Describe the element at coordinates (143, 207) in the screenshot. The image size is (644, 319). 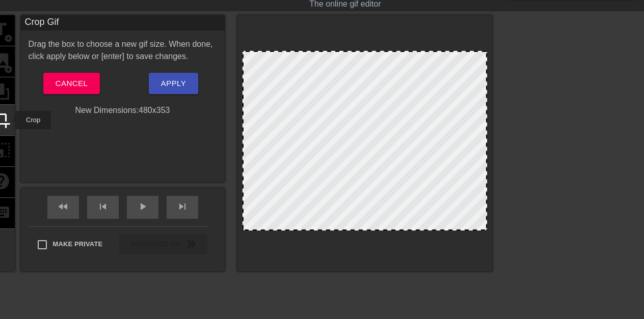
I see `span: play_arrow` at that location.